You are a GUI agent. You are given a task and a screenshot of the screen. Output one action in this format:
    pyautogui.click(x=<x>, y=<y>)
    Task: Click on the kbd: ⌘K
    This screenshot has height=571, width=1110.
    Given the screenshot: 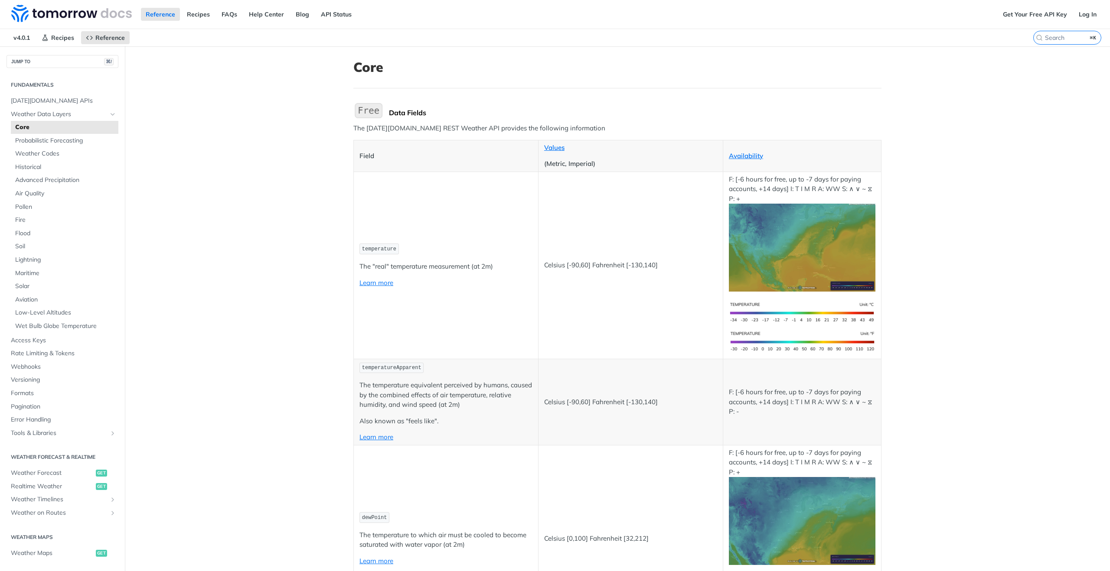 What is the action you would take?
    pyautogui.click(x=1093, y=38)
    